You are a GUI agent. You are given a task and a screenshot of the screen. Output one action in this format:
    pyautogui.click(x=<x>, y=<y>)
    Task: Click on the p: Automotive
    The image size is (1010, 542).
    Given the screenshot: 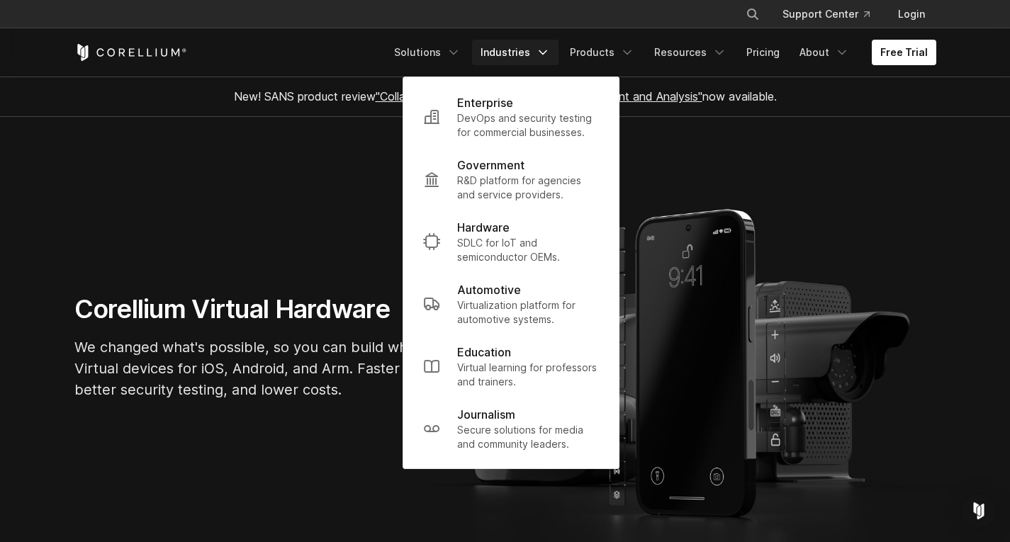 What is the action you would take?
    pyautogui.click(x=489, y=290)
    